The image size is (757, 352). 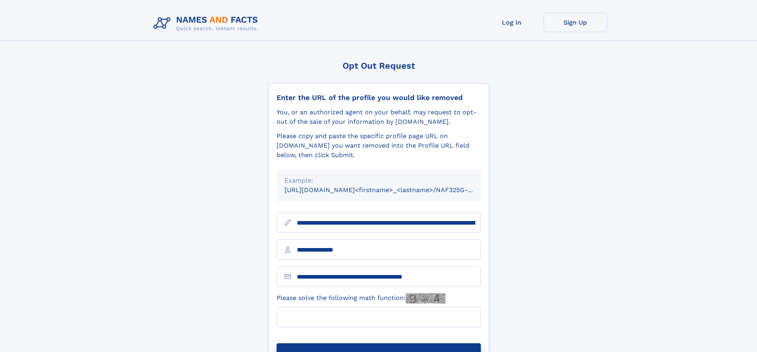 I want to click on div: Opt Out Request, so click(x=379, y=66).